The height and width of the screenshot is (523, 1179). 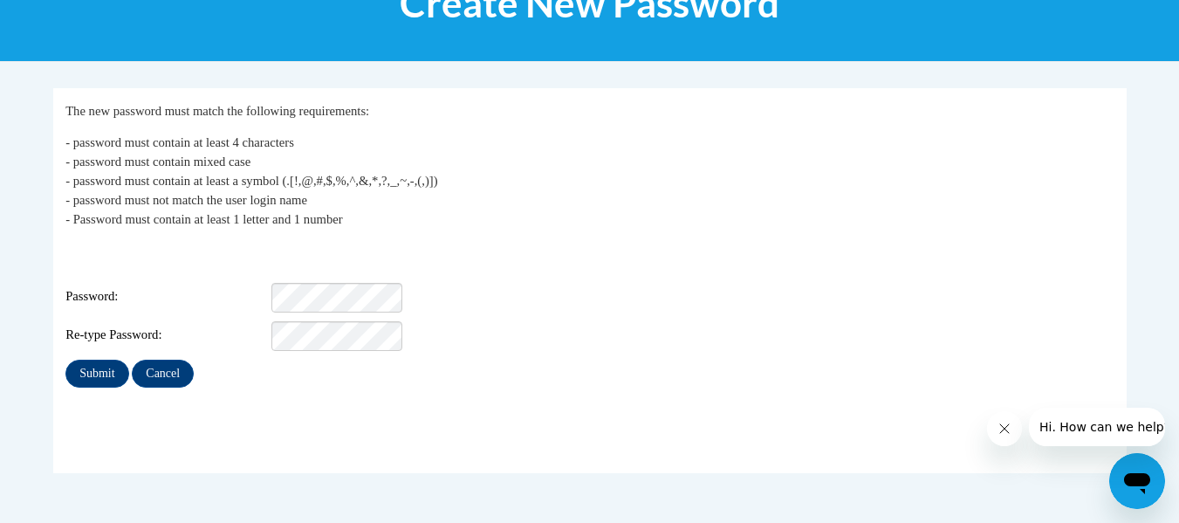 What do you see at coordinates (97, 373) in the screenshot?
I see `input: Submit` at bounding box center [97, 373].